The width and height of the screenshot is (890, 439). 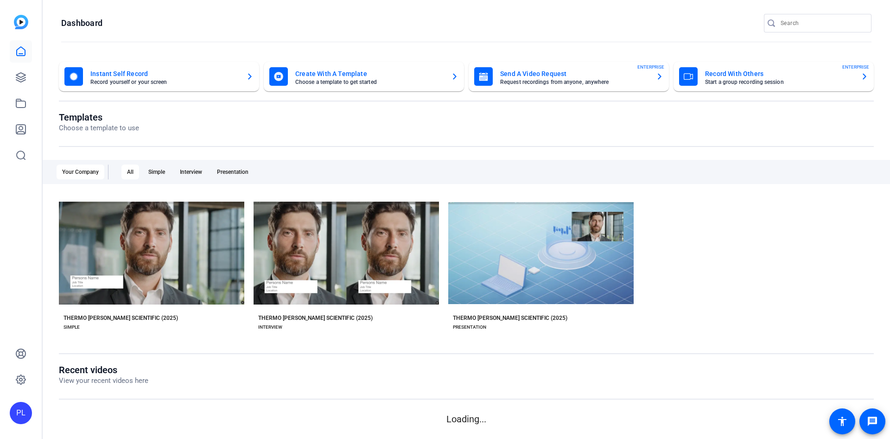 I want to click on h1: Dashboard, so click(x=82, y=23).